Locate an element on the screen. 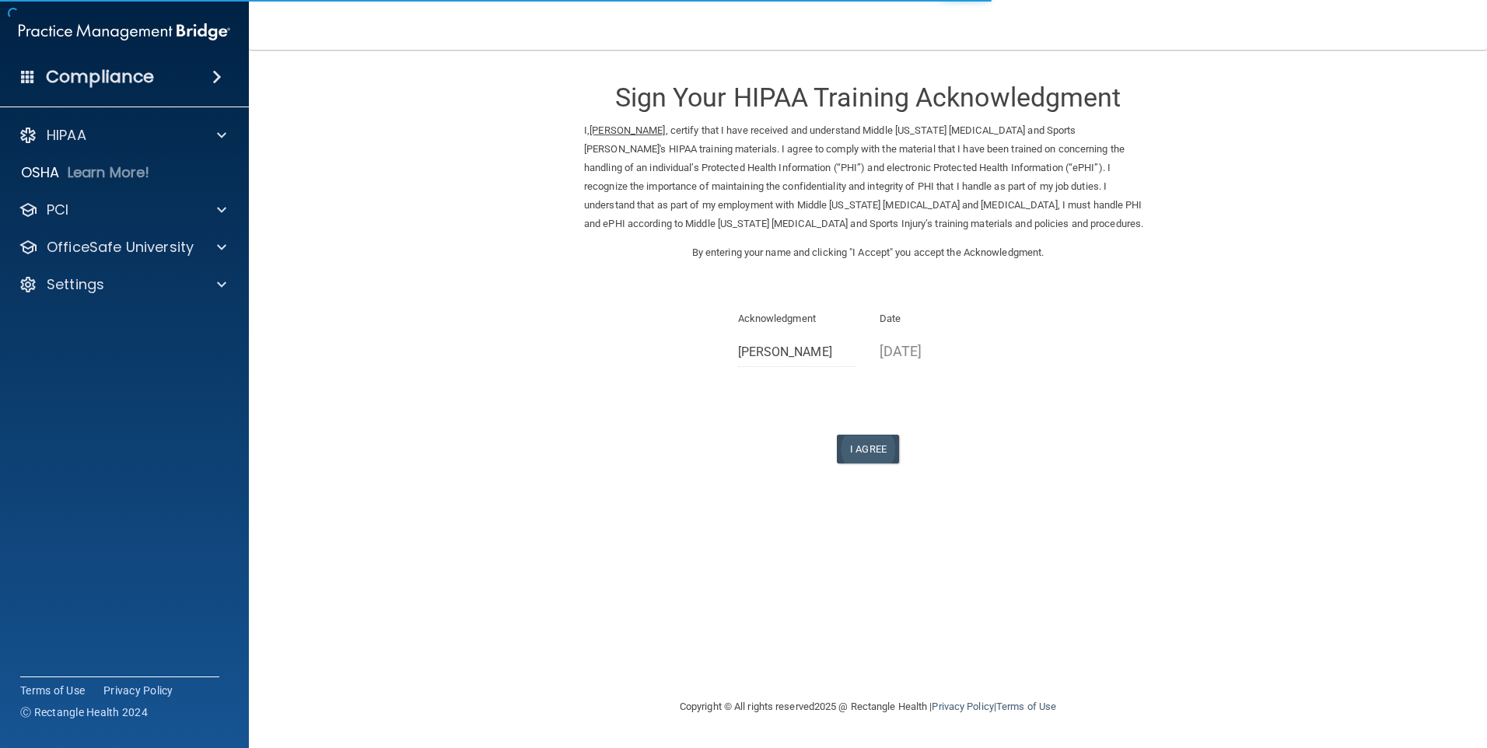  p: PCI is located at coordinates (58, 210).